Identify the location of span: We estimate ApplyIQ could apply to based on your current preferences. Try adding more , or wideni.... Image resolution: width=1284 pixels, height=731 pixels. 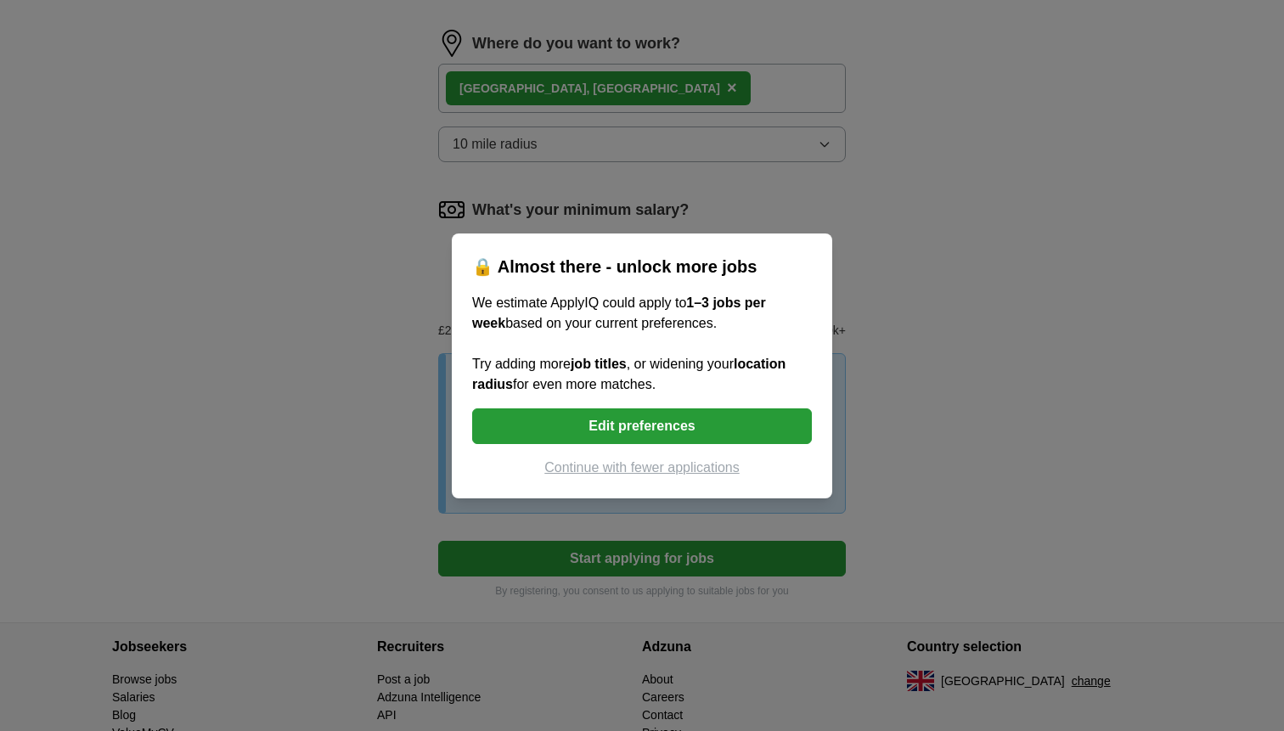
(629, 343).